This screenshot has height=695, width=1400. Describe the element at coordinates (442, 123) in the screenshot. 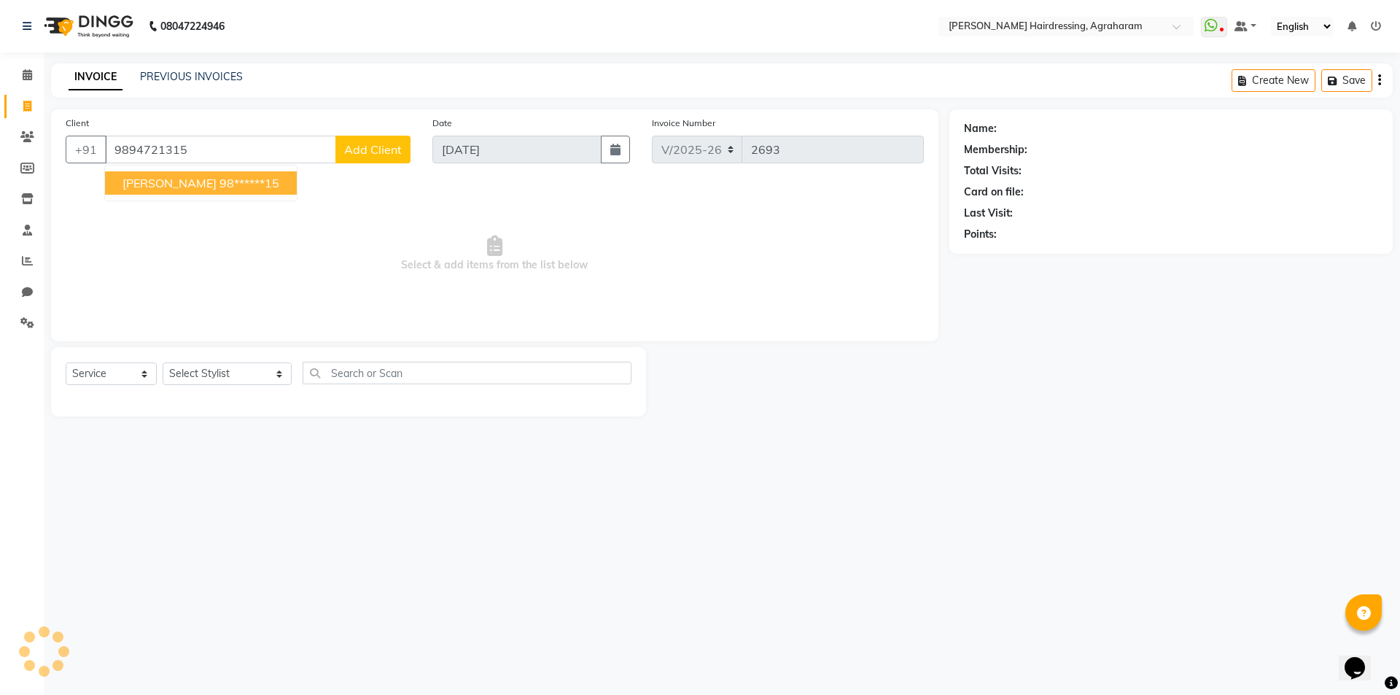

I see `label: Date` at that location.